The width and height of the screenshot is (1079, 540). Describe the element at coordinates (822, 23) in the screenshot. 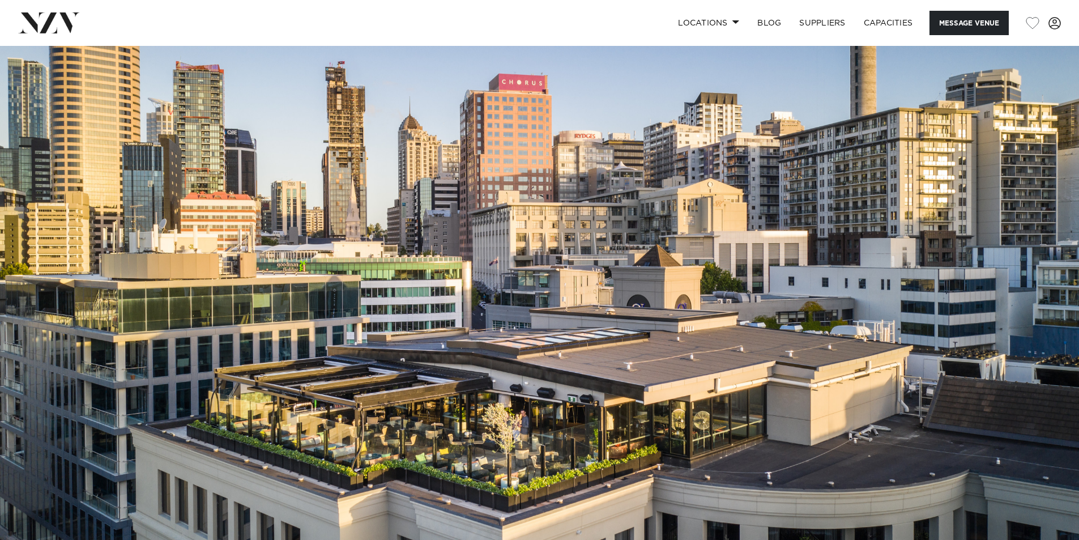

I see `a: SUPPLIERS` at that location.